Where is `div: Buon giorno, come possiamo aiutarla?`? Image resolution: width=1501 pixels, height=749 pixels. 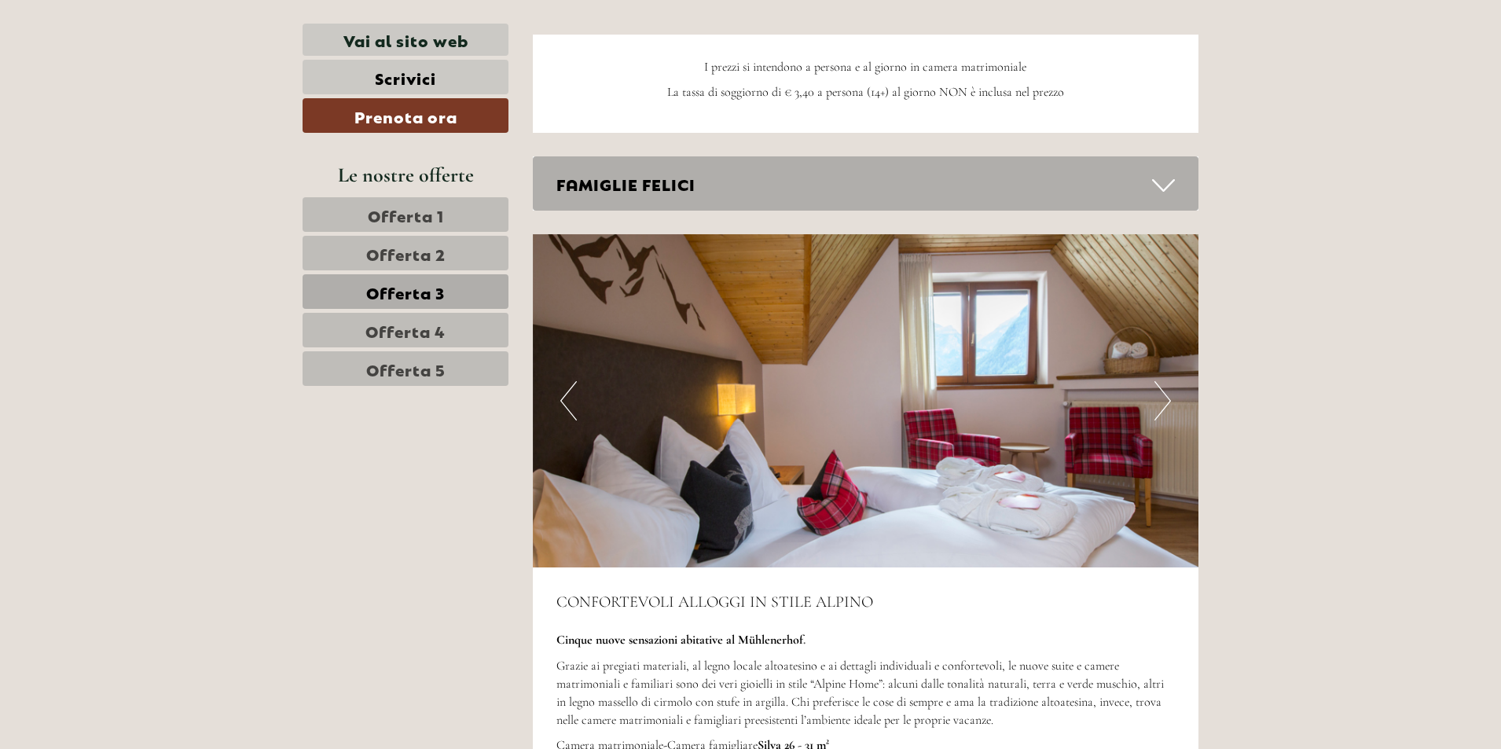 div: Buon giorno, come possiamo aiutarla? is located at coordinates (115, 66).